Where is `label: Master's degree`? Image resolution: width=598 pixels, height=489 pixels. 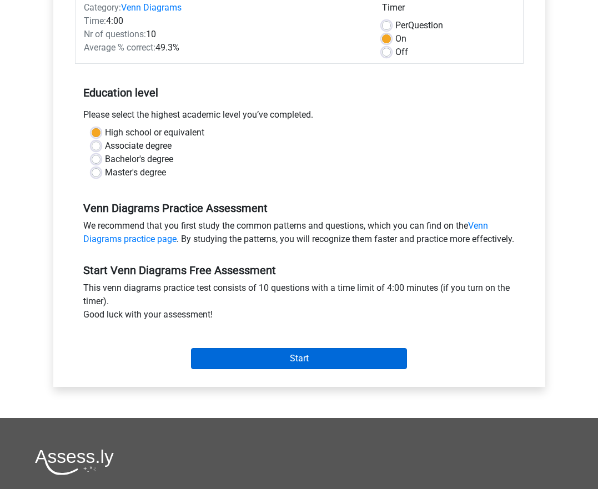 label: Master's degree is located at coordinates (136, 173).